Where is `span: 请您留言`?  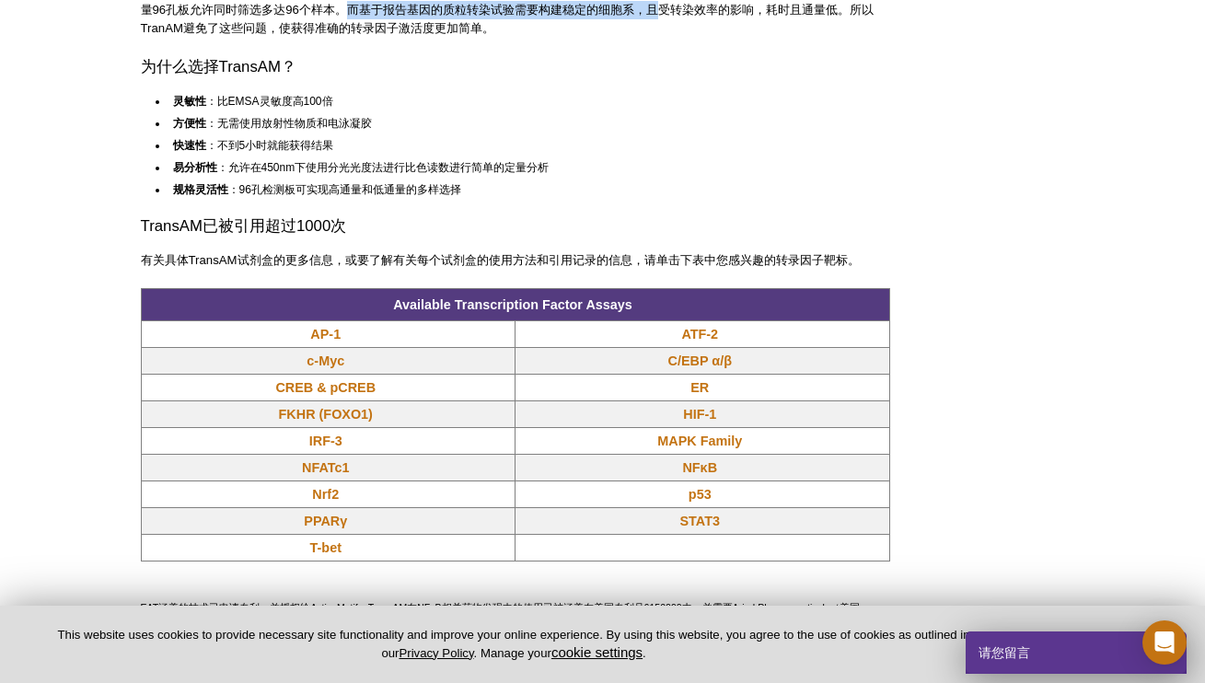
span: 请您留言 is located at coordinates (1003, 652).